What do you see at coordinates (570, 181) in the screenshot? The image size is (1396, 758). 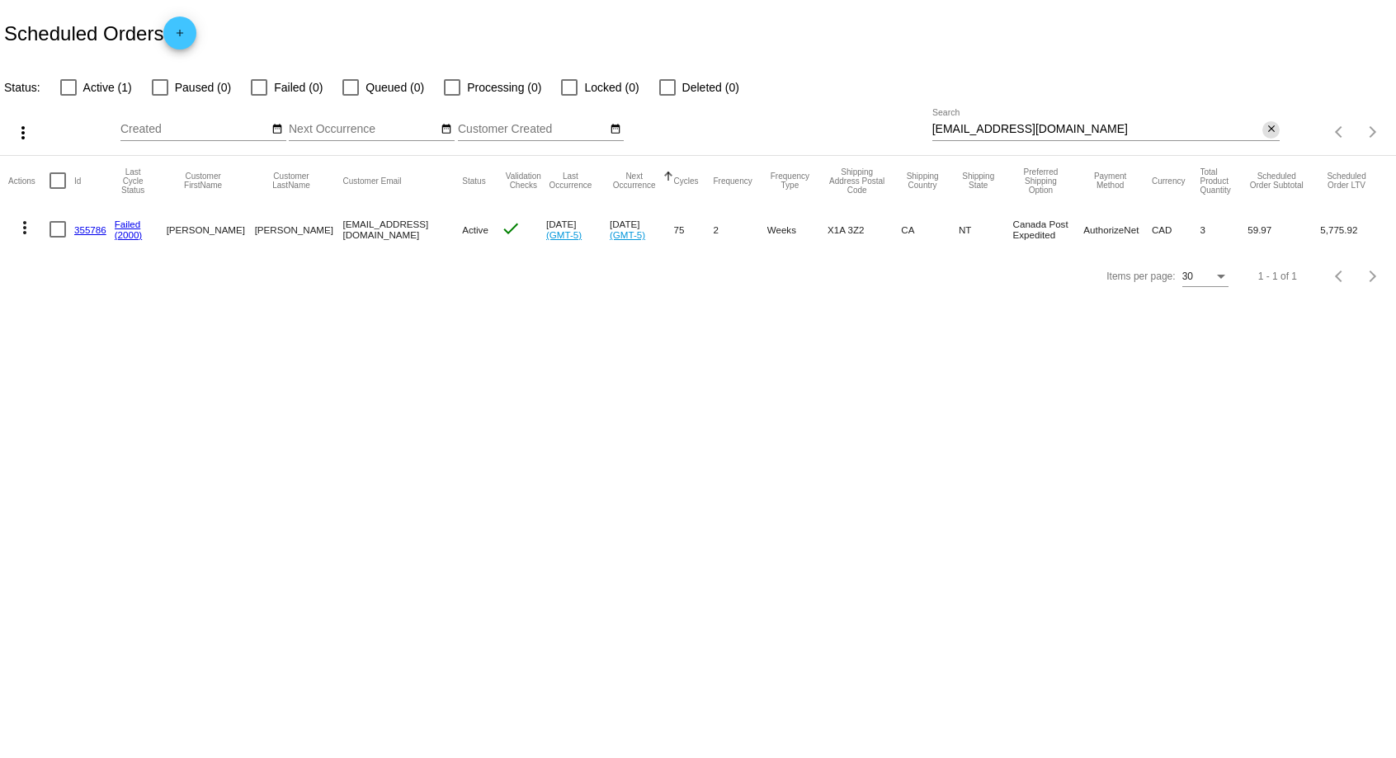 I see `button: Change sorting for LastOccurrenceUtc` at bounding box center [570, 181].